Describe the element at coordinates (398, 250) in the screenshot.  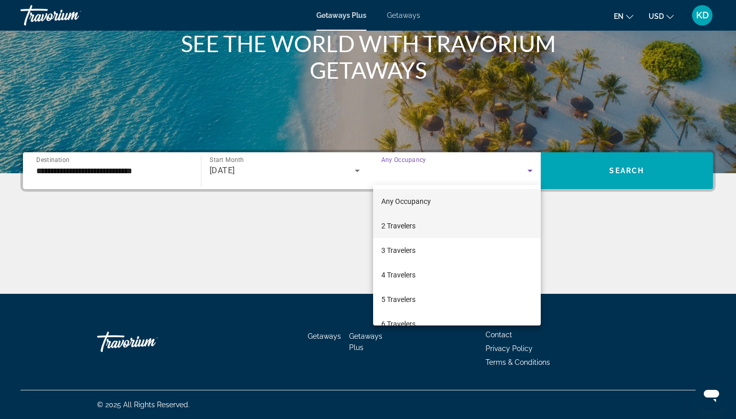
I see `span: 3 Travelers` at that location.